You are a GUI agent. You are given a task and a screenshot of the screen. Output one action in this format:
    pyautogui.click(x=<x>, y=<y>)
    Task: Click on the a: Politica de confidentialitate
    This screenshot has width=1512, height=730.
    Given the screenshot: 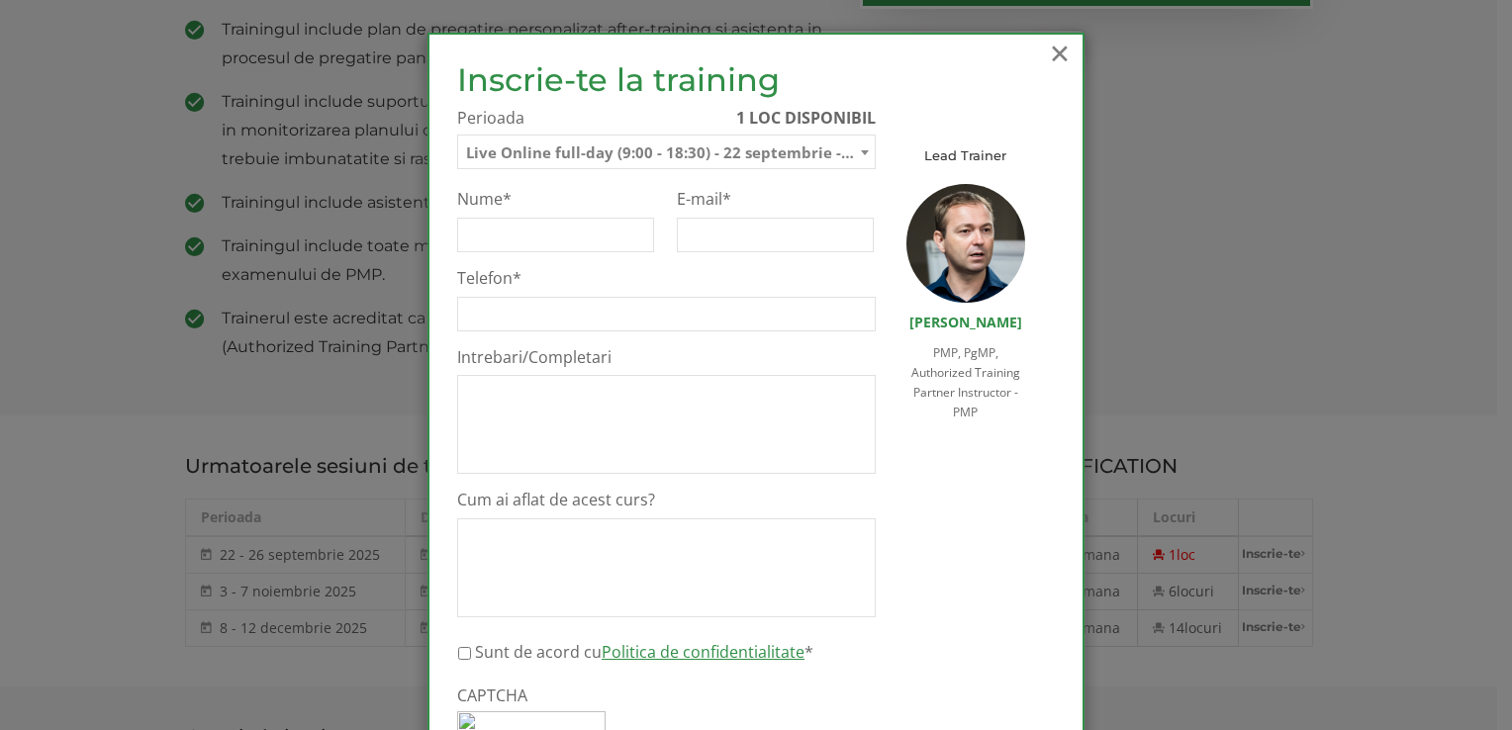 What is the action you would take?
    pyautogui.click(x=703, y=652)
    